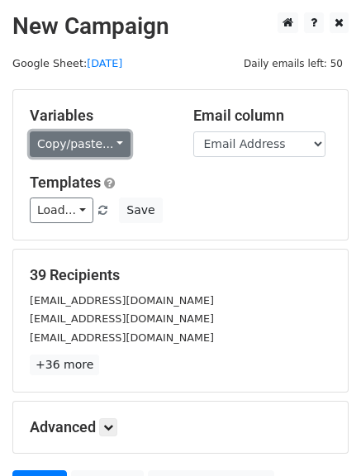  What do you see at coordinates (61, 210) in the screenshot?
I see `a: Load...` at bounding box center [61, 210].